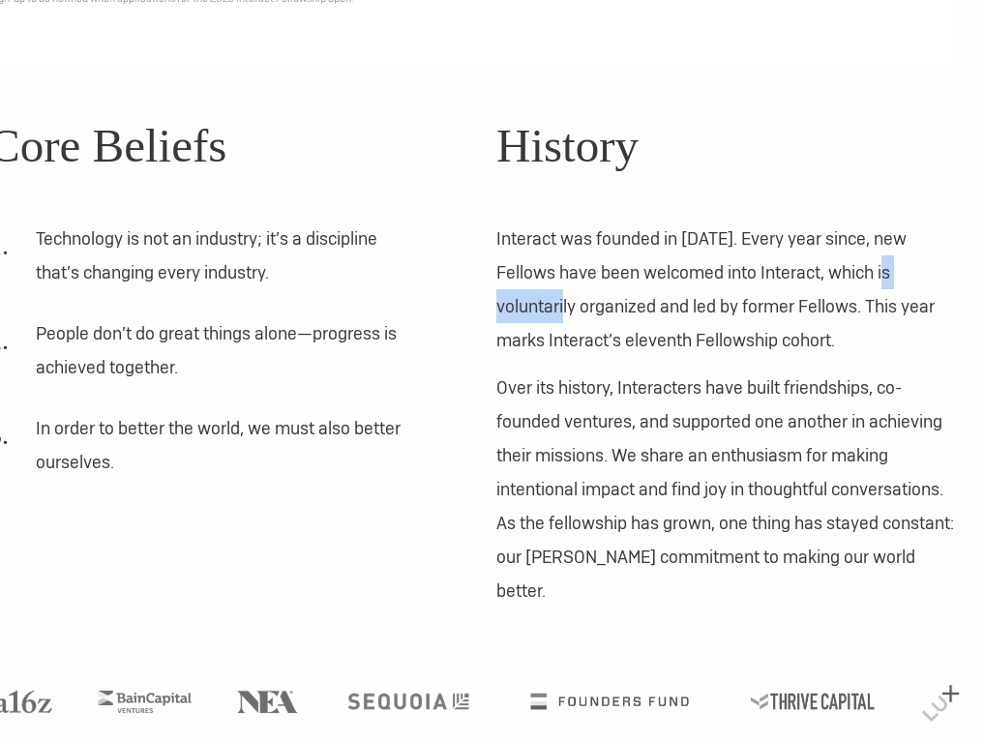 This screenshot has width=984, height=741. Describe the element at coordinates (267, 702) in the screenshot. I see `img: NEA logo` at that location.